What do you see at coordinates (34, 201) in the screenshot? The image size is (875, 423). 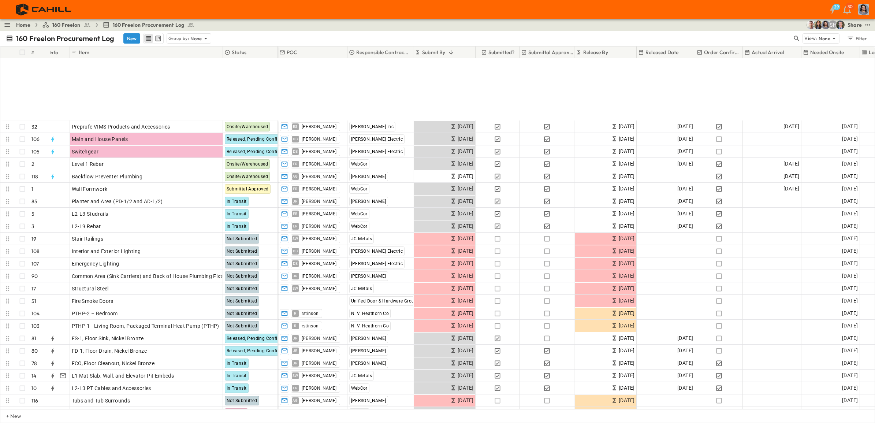 I see `p: 85` at bounding box center [34, 201].